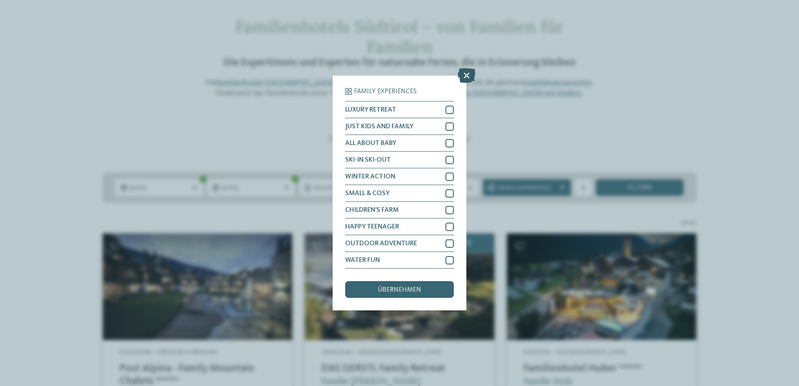 The image size is (799, 386). I want to click on span: ALL ABOUT BABY, so click(371, 143).